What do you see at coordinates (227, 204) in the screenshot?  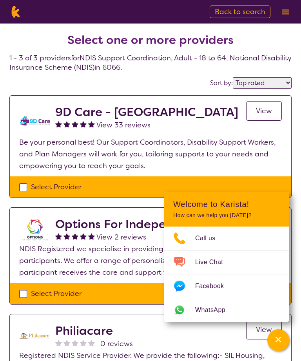 I see `h2: Welcome to Karista!` at bounding box center [227, 204].